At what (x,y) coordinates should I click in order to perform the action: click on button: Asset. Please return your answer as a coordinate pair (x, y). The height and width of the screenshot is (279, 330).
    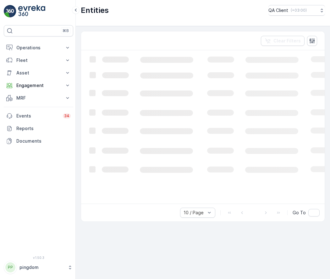
    Looking at the image, I should click on (38, 73).